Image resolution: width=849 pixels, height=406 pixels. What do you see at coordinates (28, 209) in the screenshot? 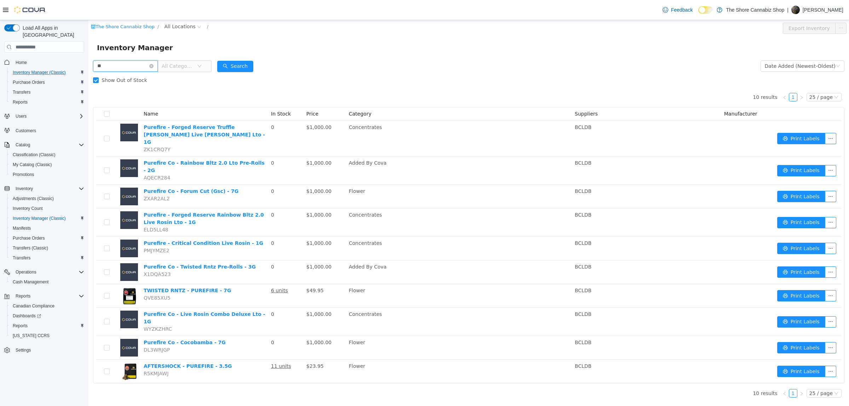
I see `span: Inventory Count` at bounding box center [28, 209].